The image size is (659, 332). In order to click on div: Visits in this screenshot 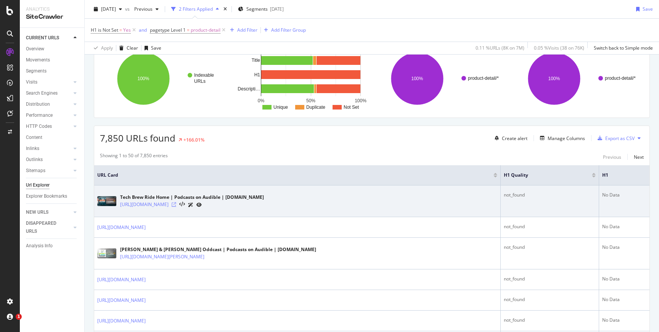, I will do `click(32, 82)`.